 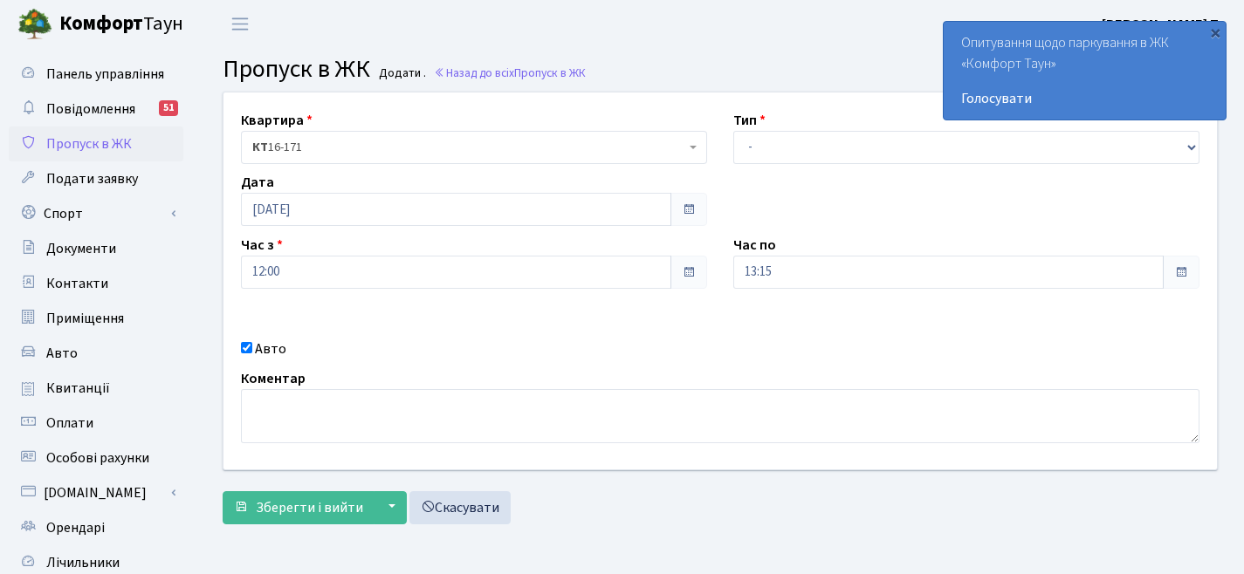 I want to click on label: Дата, so click(x=258, y=182).